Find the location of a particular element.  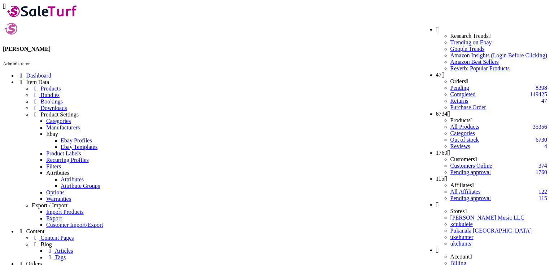

img: SaleTurf is located at coordinates (42, 11).